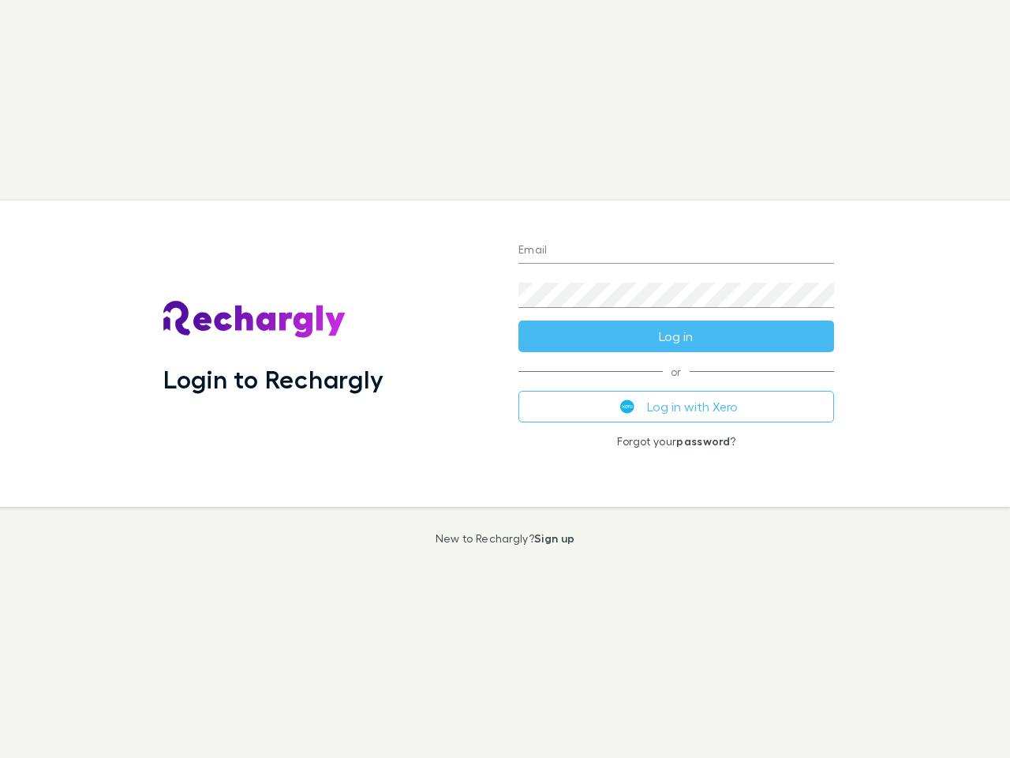 This screenshot has height=758, width=1010. What do you see at coordinates (676, 406) in the screenshot?
I see `button: Log in with Xero` at bounding box center [676, 406].